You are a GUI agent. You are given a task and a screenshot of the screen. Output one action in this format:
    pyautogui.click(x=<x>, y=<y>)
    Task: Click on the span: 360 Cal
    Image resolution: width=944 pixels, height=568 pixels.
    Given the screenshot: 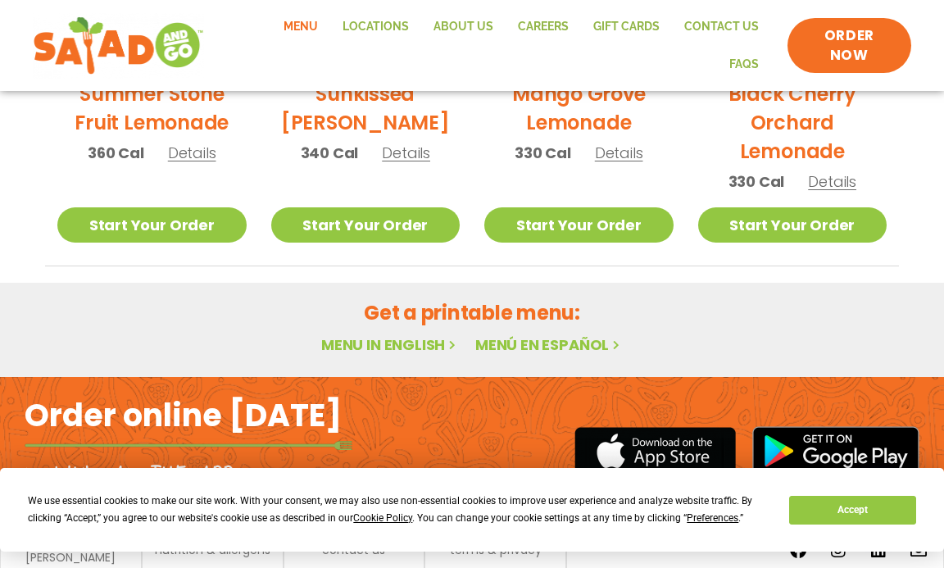 What is the action you would take?
    pyautogui.click(x=116, y=152)
    